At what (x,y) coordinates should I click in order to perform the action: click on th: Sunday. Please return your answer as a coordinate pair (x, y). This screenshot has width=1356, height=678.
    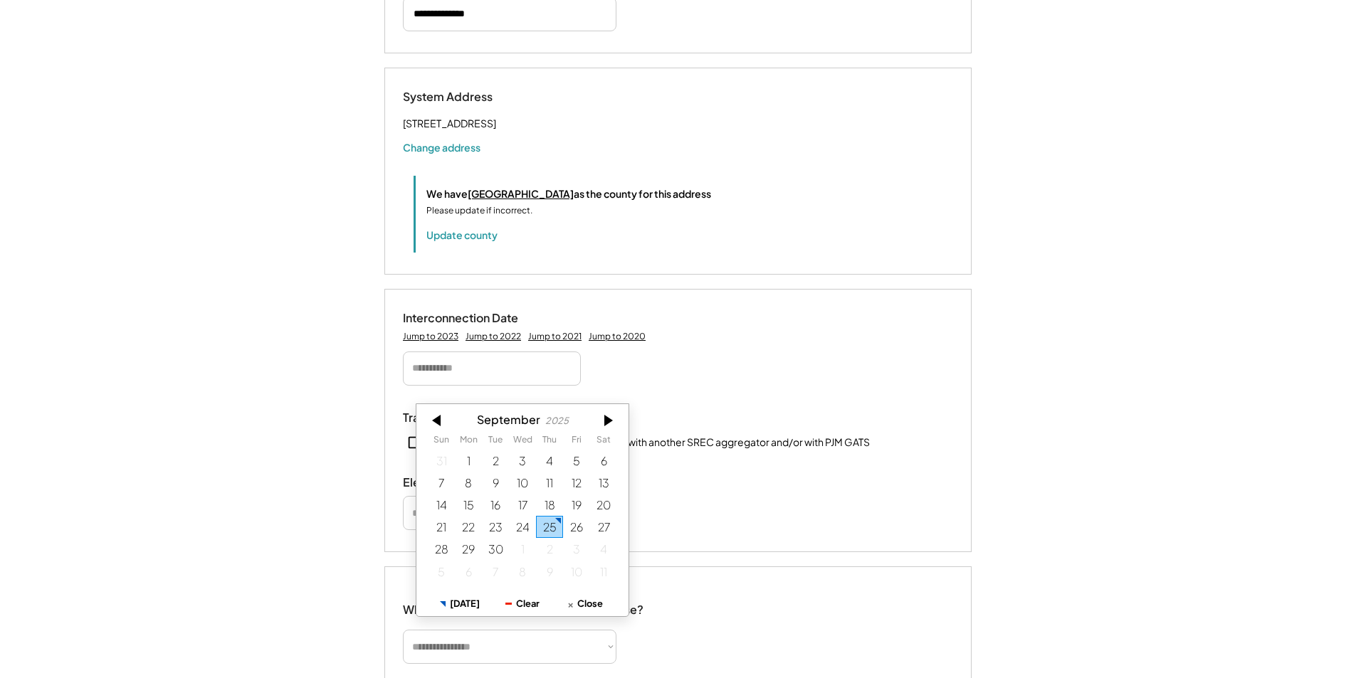
    Looking at the image, I should click on (441, 443).